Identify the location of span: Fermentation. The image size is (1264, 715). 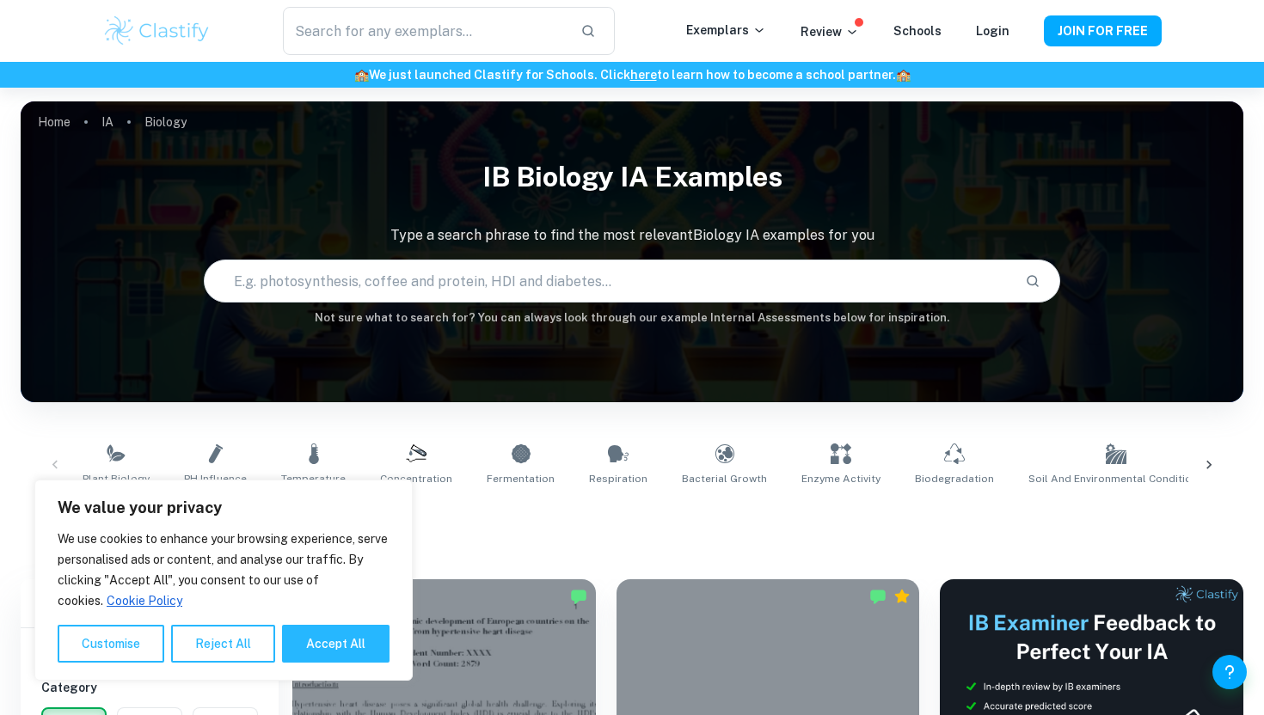
(520, 479).